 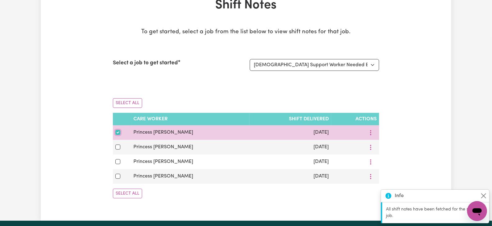 I want to click on p: All shift notes have been fetched for the selected job., so click(x=436, y=213).